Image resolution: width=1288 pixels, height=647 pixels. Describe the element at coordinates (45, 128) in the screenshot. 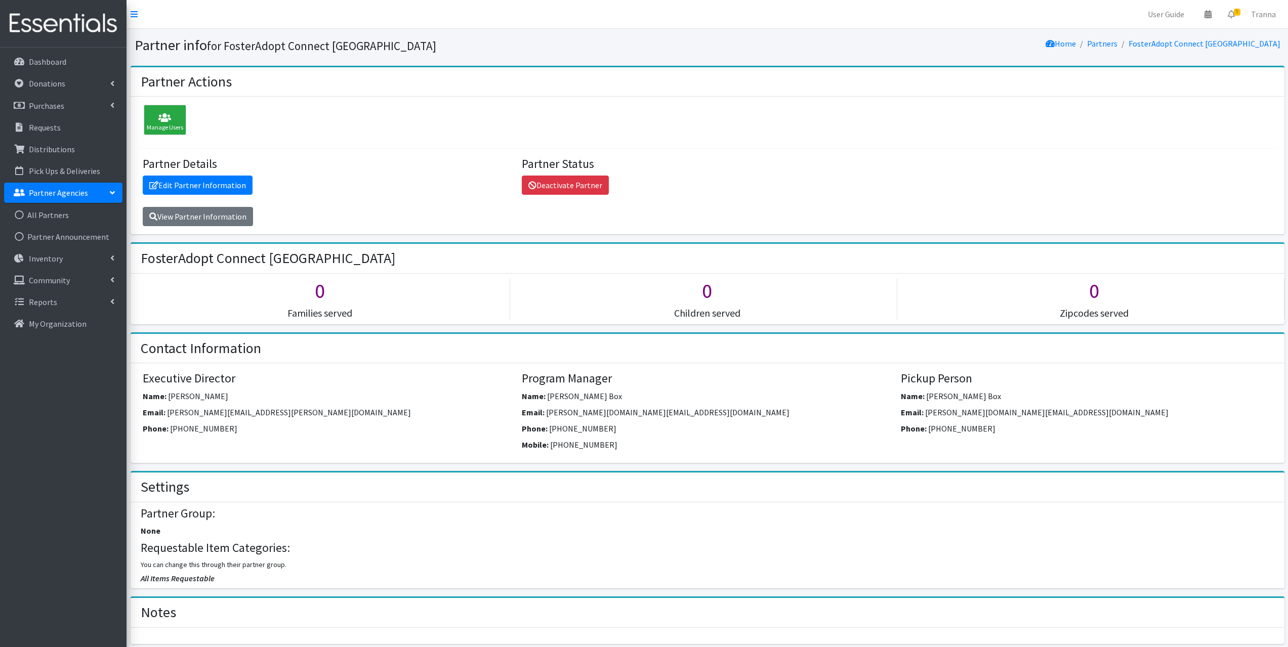

I see `p: Requests` at that location.